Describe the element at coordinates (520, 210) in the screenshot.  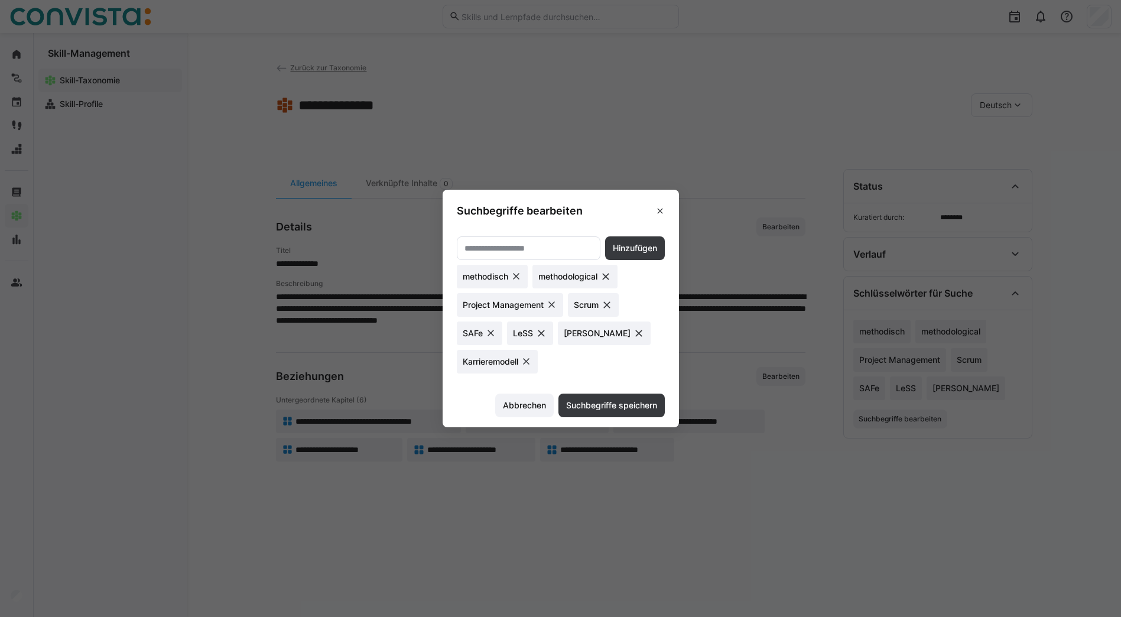
I see `h3: Suchbegriffe bearbeiten` at that location.